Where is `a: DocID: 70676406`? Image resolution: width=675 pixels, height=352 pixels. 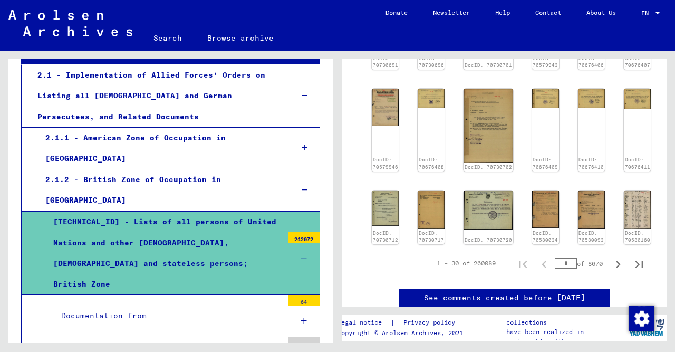 a: DocID: 70676406 is located at coordinates (591, 62).